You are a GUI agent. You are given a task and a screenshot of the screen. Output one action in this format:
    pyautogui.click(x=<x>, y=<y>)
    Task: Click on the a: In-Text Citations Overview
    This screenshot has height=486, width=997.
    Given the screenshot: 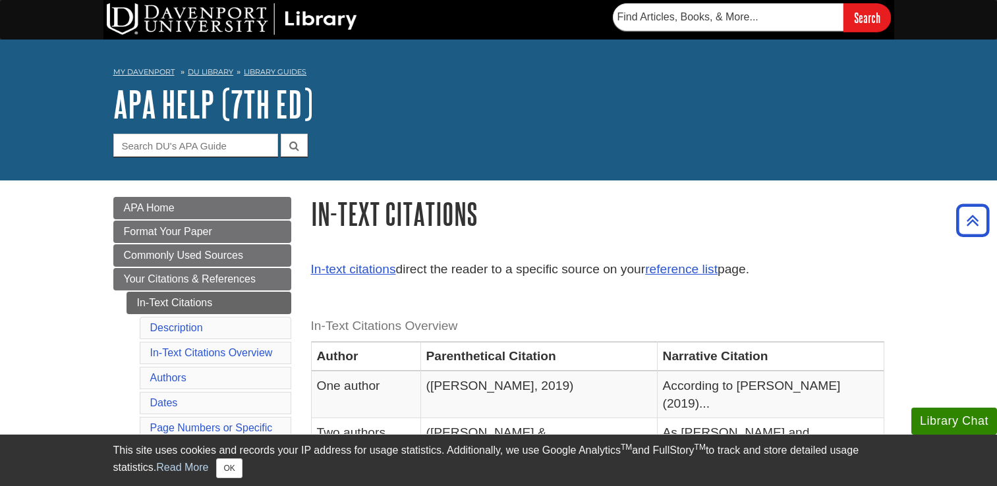 What is the action you would take?
    pyautogui.click(x=212, y=353)
    